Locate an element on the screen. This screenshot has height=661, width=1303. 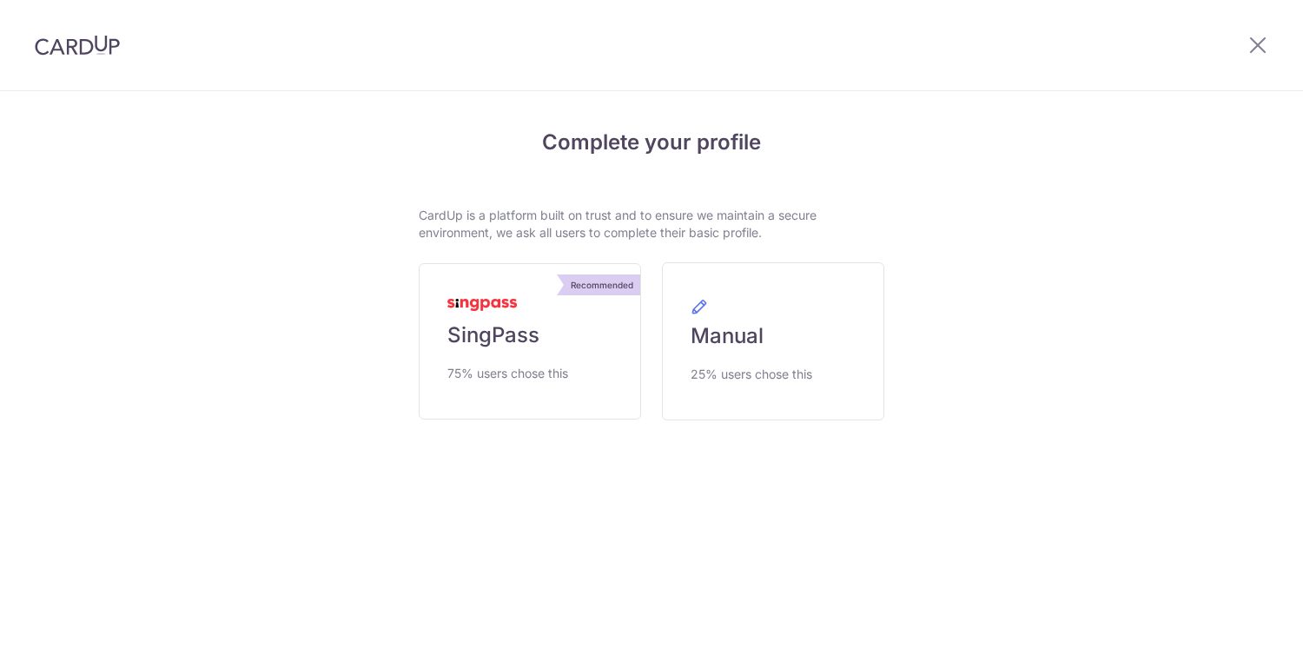
a: Manual 25% users chose this is located at coordinates (773, 341).